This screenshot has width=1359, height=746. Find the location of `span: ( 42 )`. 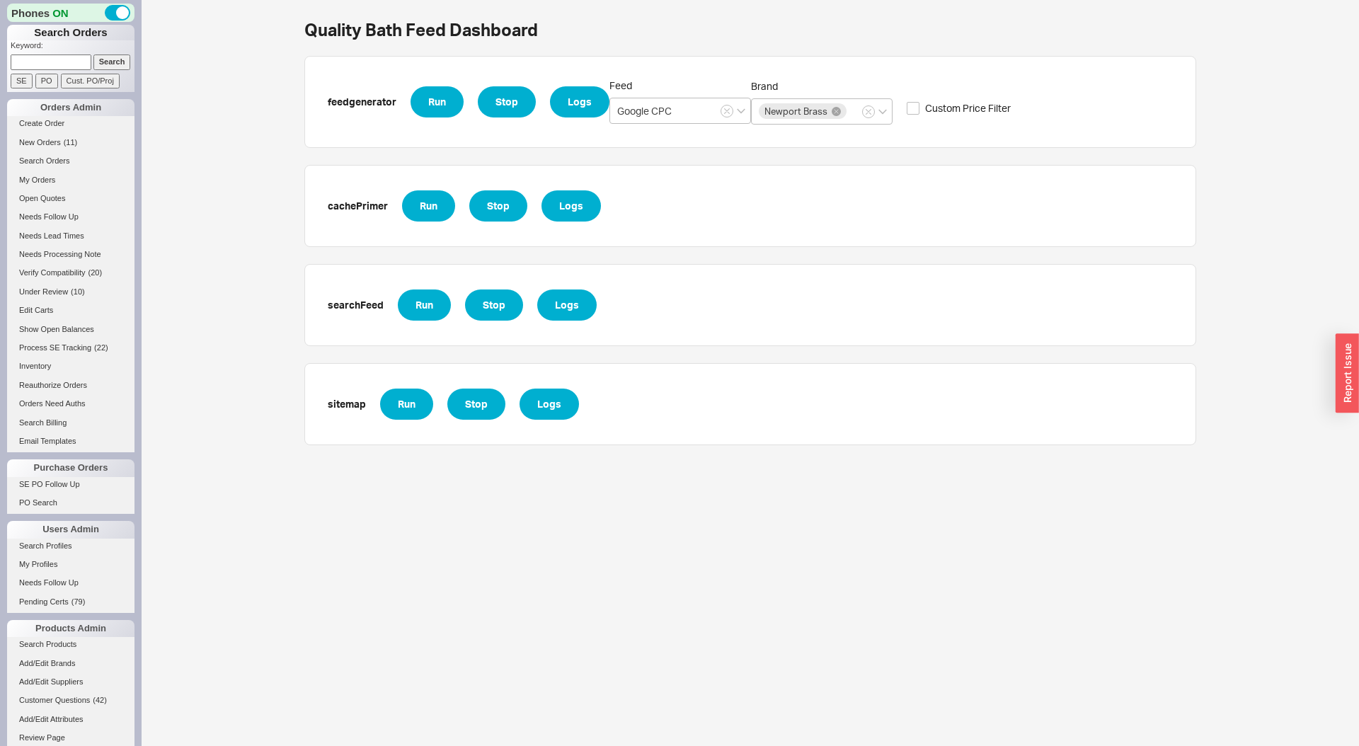

span: ( 42 ) is located at coordinates (100, 700).